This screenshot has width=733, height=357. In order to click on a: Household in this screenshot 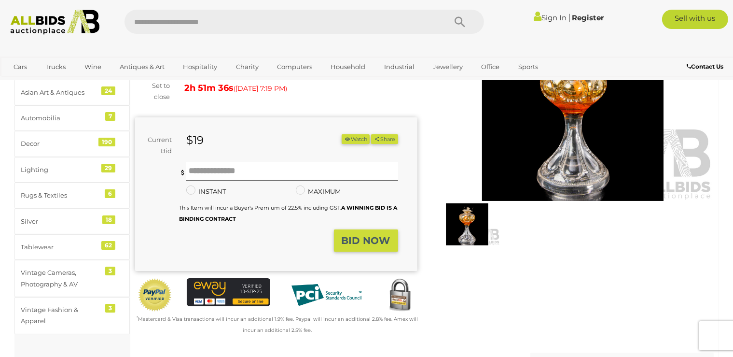, I will do `click(348, 67)`.